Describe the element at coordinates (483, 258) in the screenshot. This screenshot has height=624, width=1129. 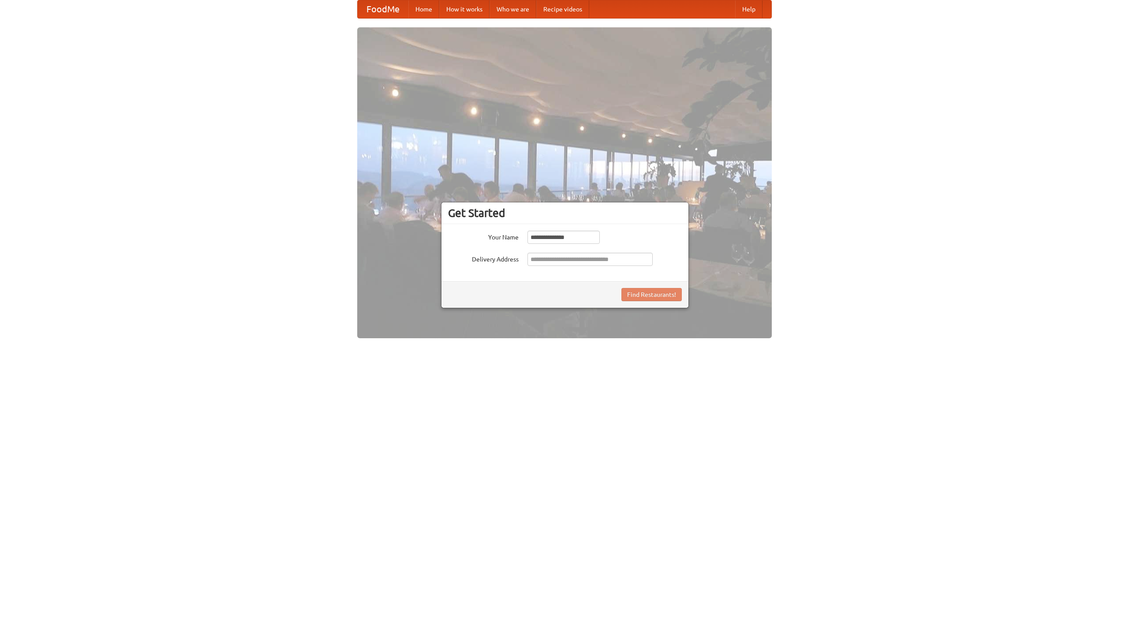
I see `label: Delivery Address` at that location.